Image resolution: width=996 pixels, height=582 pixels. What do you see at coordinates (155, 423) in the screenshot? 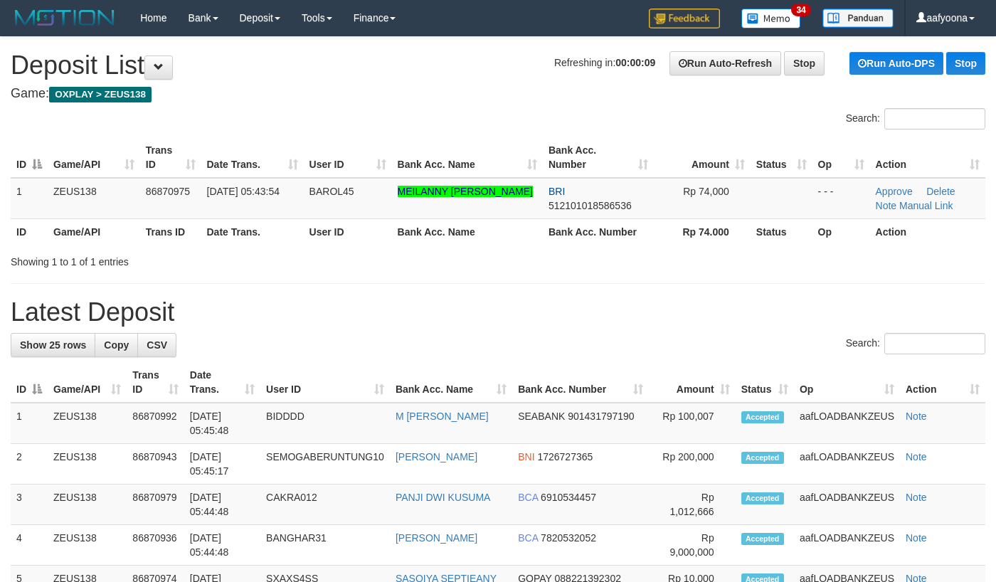
I see `td: 86870992` at bounding box center [155, 423].